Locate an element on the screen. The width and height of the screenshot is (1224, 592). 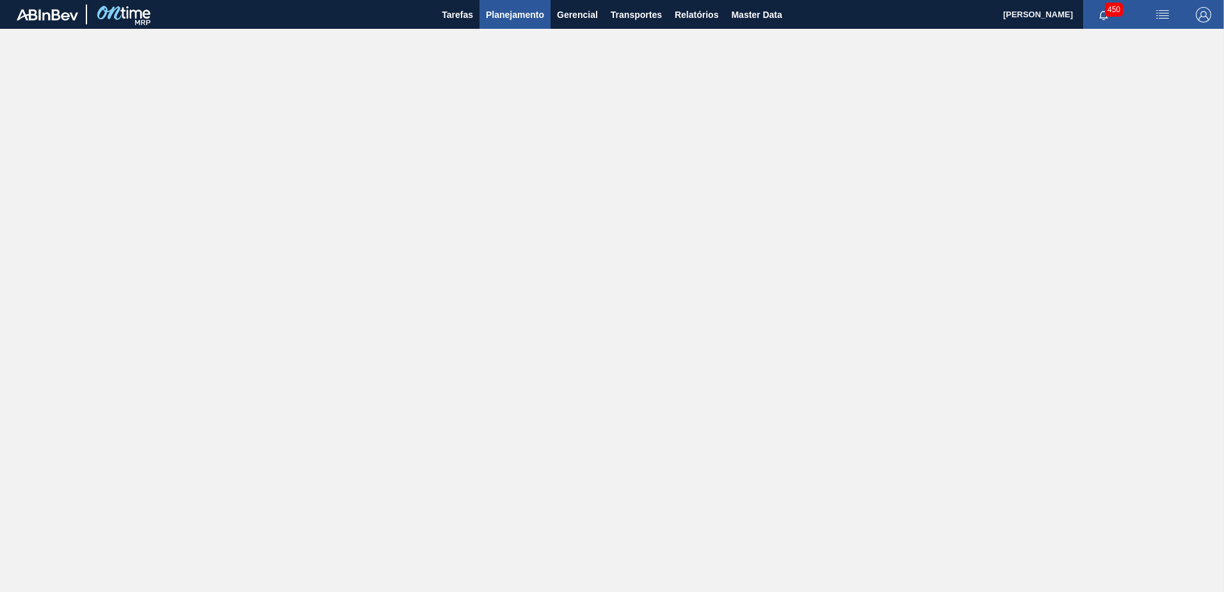
span: 450 is located at coordinates (1114, 10).